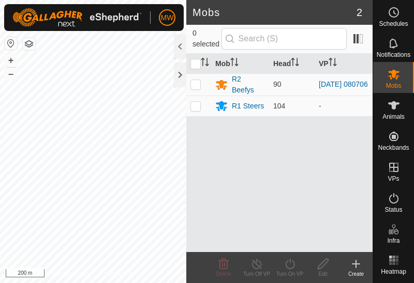 Image resolution: width=414 pixels, height=283 pixels. Describe the element at coordinates (279, 106) in the screenshot. I see `span: 104` at that location.